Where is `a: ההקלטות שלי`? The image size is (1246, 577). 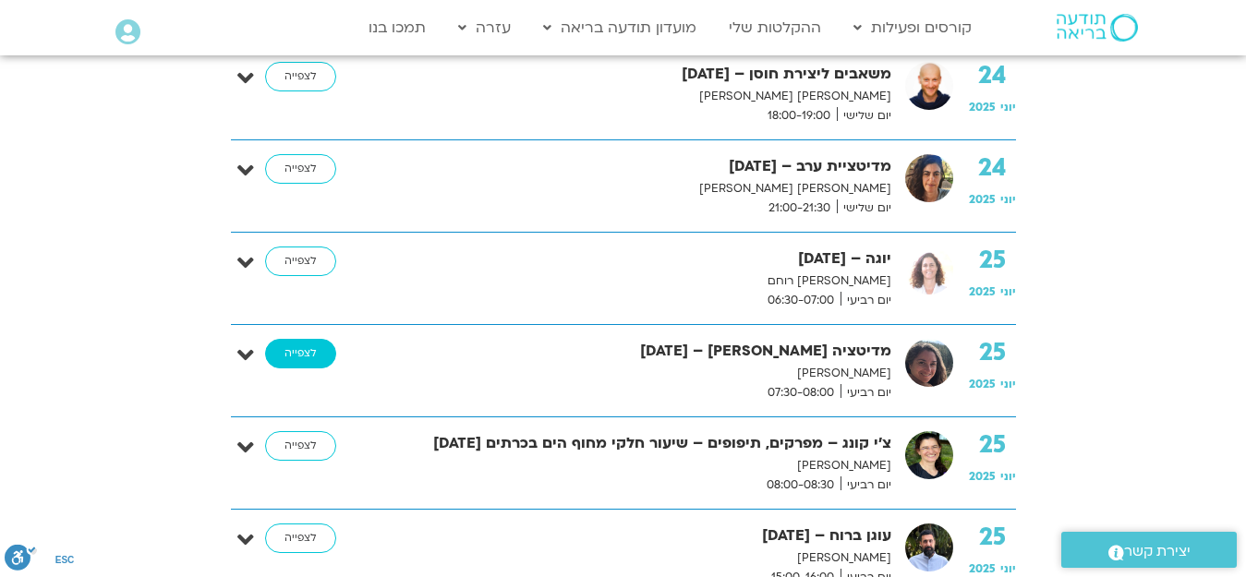
a: ההקלטות שלי is located at coordinates (775, 28).